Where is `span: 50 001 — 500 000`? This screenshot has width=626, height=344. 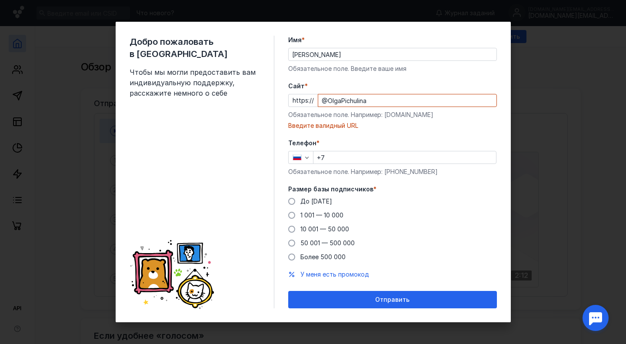
span: 50 001 — 500 000 is located at coordinates (327, 242).